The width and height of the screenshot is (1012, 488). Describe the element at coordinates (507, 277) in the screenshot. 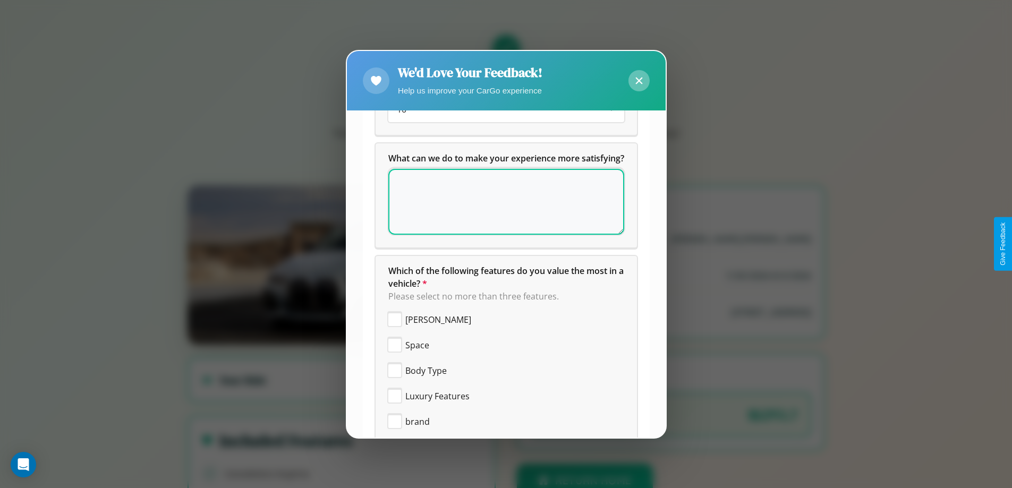

I see `span: Which of the following features do you value the most in a vehicle?` at that location.